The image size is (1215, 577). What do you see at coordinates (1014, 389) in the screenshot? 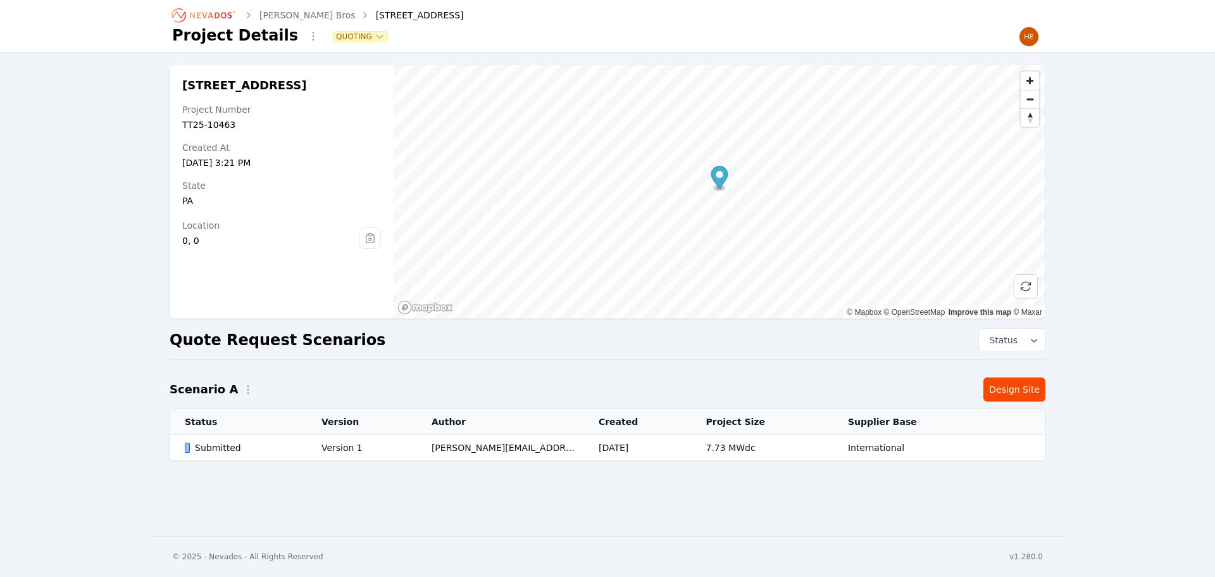
I see `a: Design Site` at bounding box center [1014, 389].